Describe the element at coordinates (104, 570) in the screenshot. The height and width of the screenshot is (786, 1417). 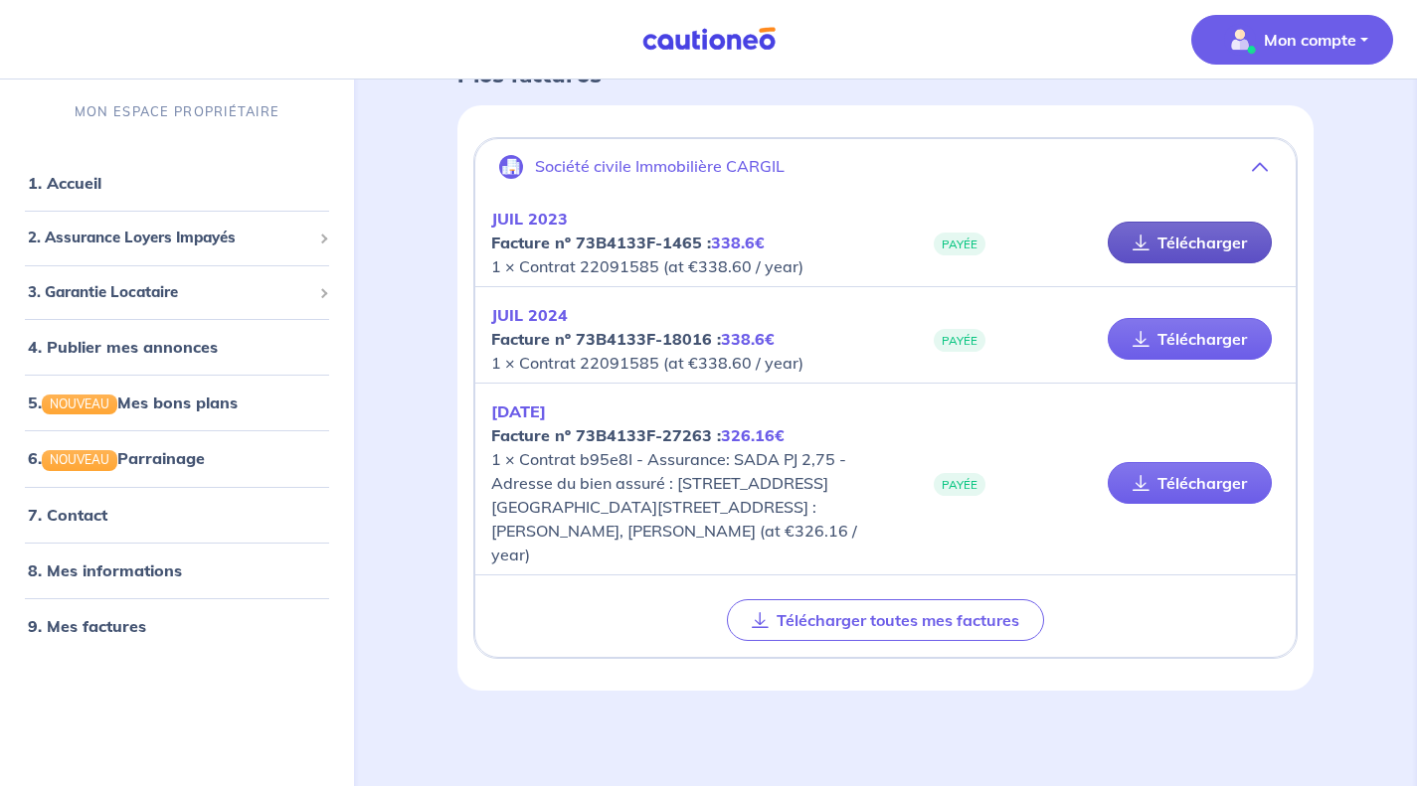
I see `a: 8. Mes informations` at that location.